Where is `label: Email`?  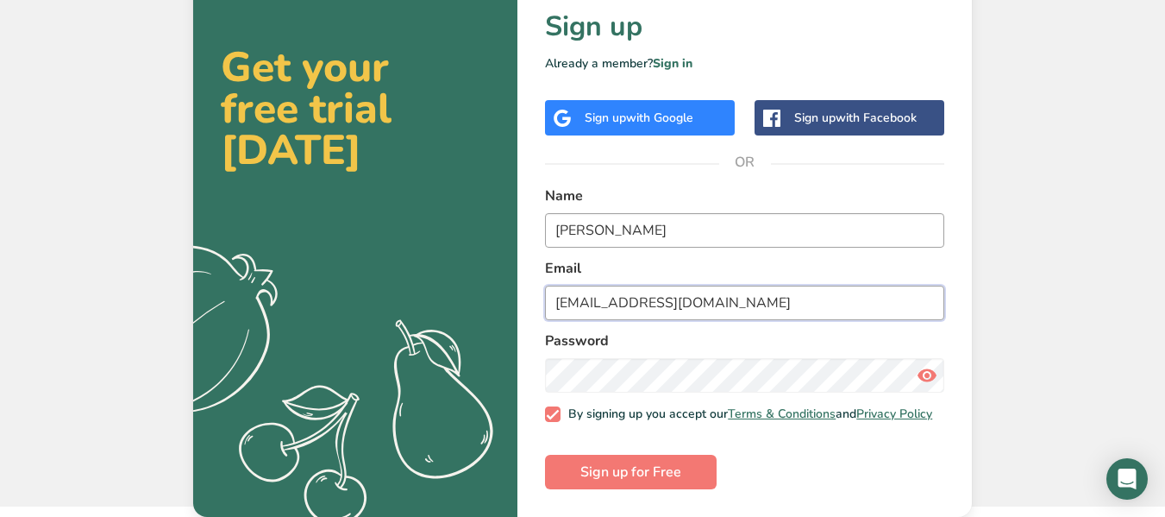
label: Email is located at coordinates (744, 268).